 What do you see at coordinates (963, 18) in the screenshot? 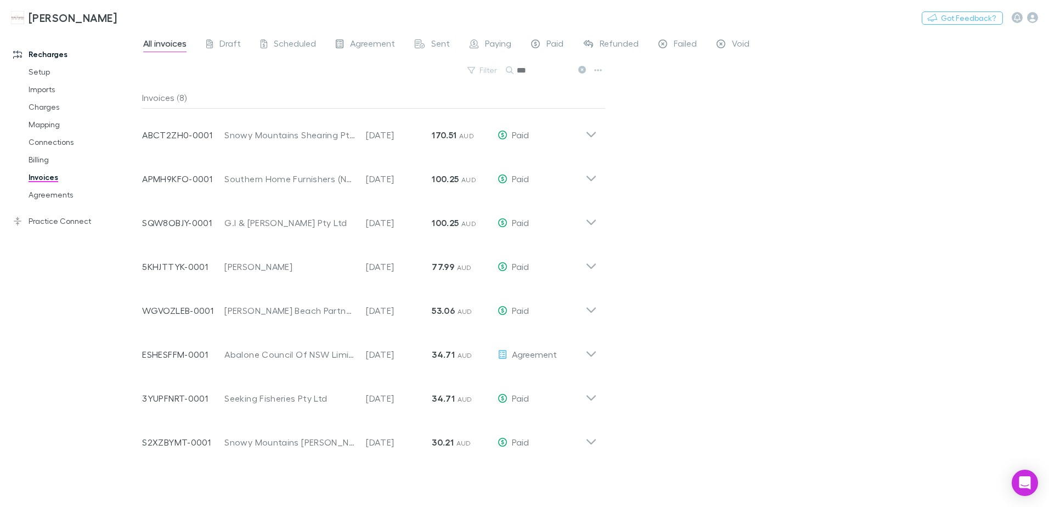
I see `button: Got Feedback?` at bounding box center [963, 18].